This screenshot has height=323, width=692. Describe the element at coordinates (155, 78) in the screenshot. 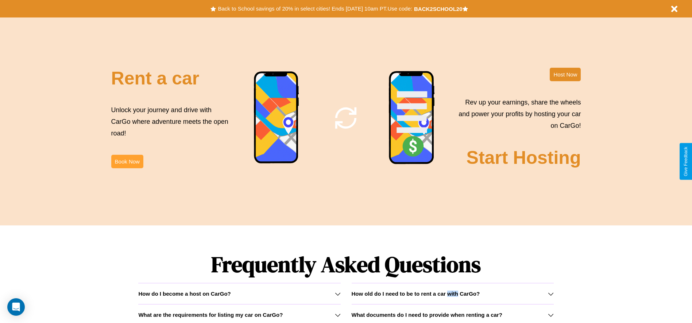

I see `h2: Rent a car` at that location.